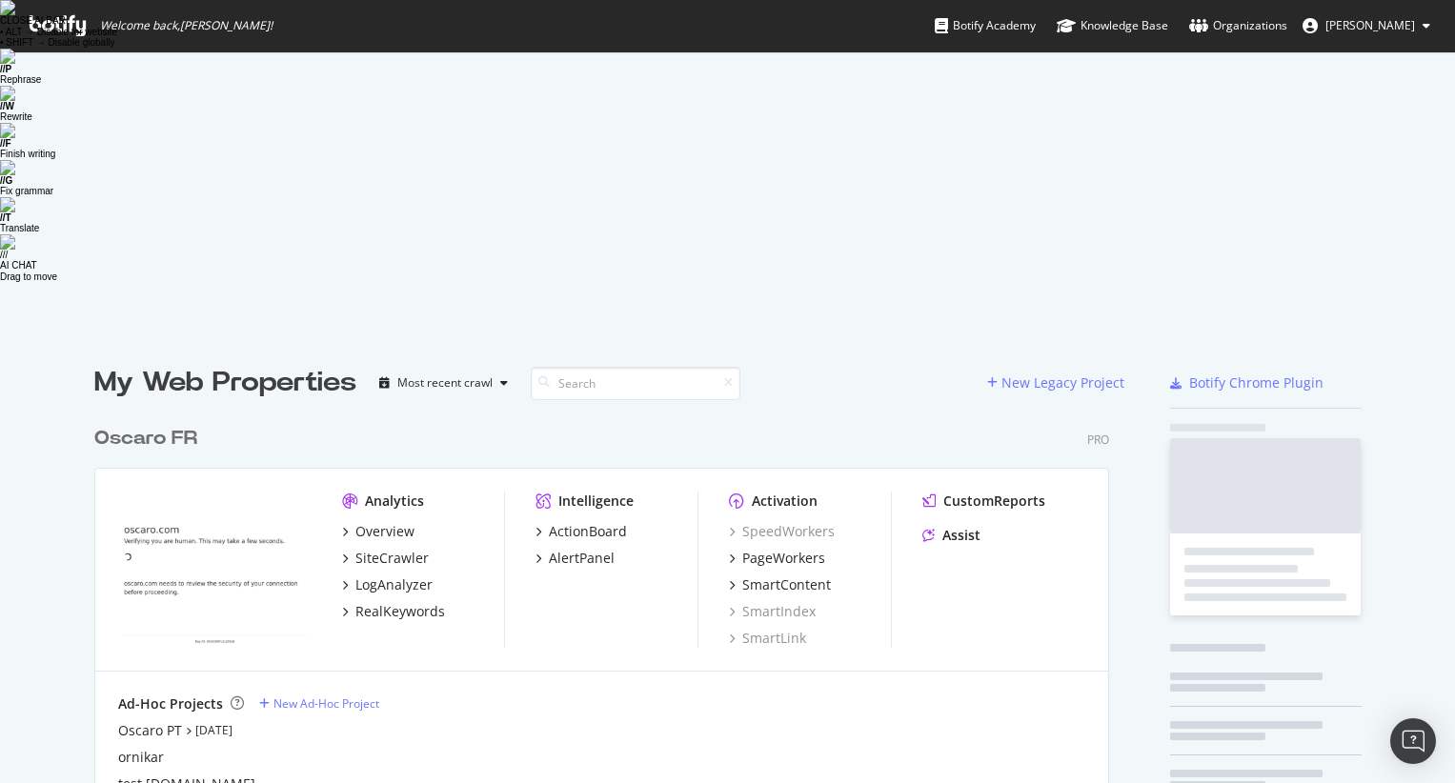  Describe the element at coordinates (951, 536) in the screenshot. I see `a: Assist` at that location.